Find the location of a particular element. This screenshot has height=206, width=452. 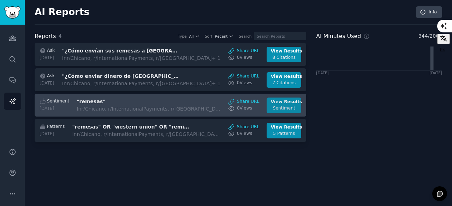

span: 344 / 2000 is located at coordinates (430, 36).